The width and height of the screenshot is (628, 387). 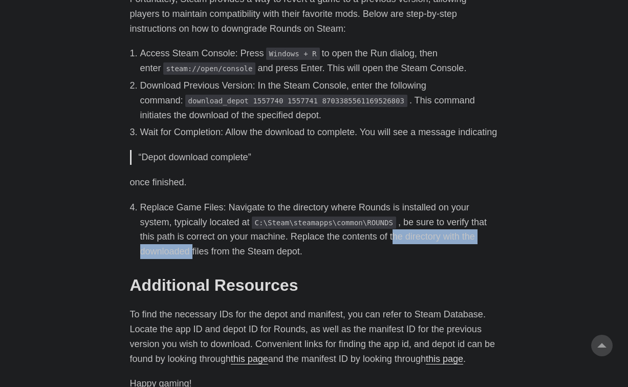 I want to click on h2: Additional Resources, so click(x=314, y=285).